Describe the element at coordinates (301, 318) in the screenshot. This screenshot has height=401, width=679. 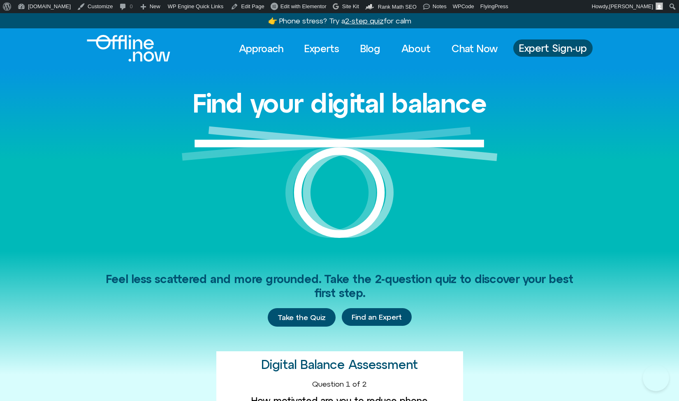
I see `span: Take the Quiz` at that location.